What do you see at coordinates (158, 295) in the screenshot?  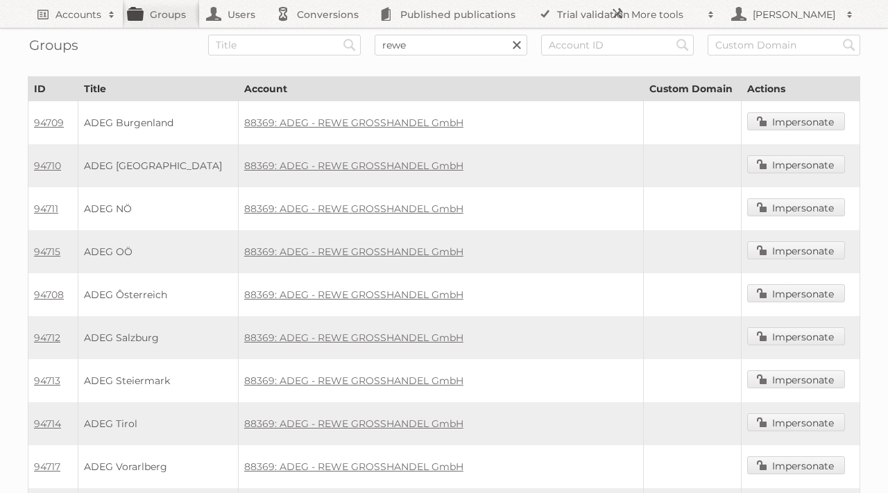 I see `td: ADEG Ôsterreich` at bounding box center [158, 295].